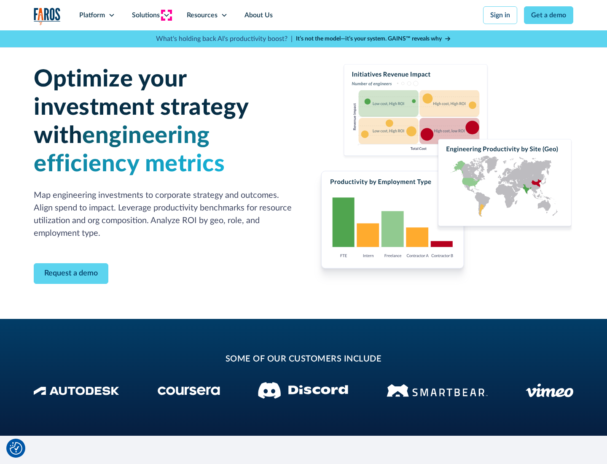 The width and height of the screenshot is (607, 464). What do you see at coordinates (500, 15) in the screenshot?
I see `a: Sign in` at bounding box center [500, 15].